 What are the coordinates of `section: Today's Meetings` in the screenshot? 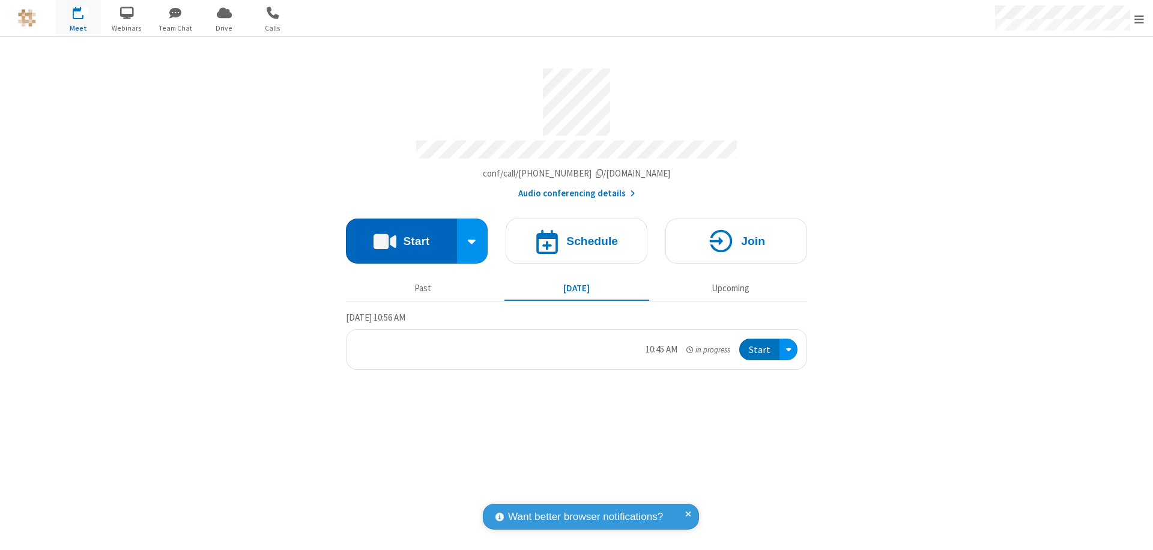 It's located at (576, 340).